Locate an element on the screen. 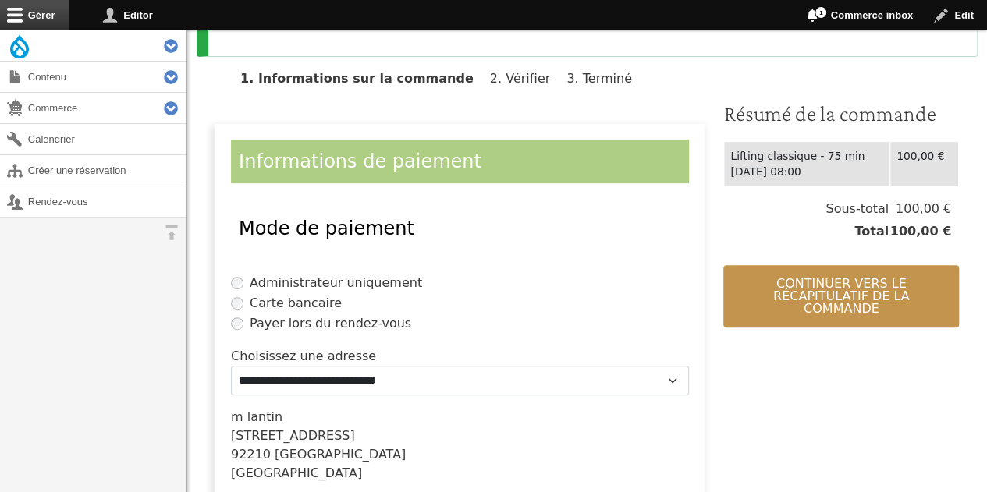 Image resolution: width=987 pixels, height=492 pixels. button: Continuer vers le récapitulatif de la commande is located at coordinates (841, 296).